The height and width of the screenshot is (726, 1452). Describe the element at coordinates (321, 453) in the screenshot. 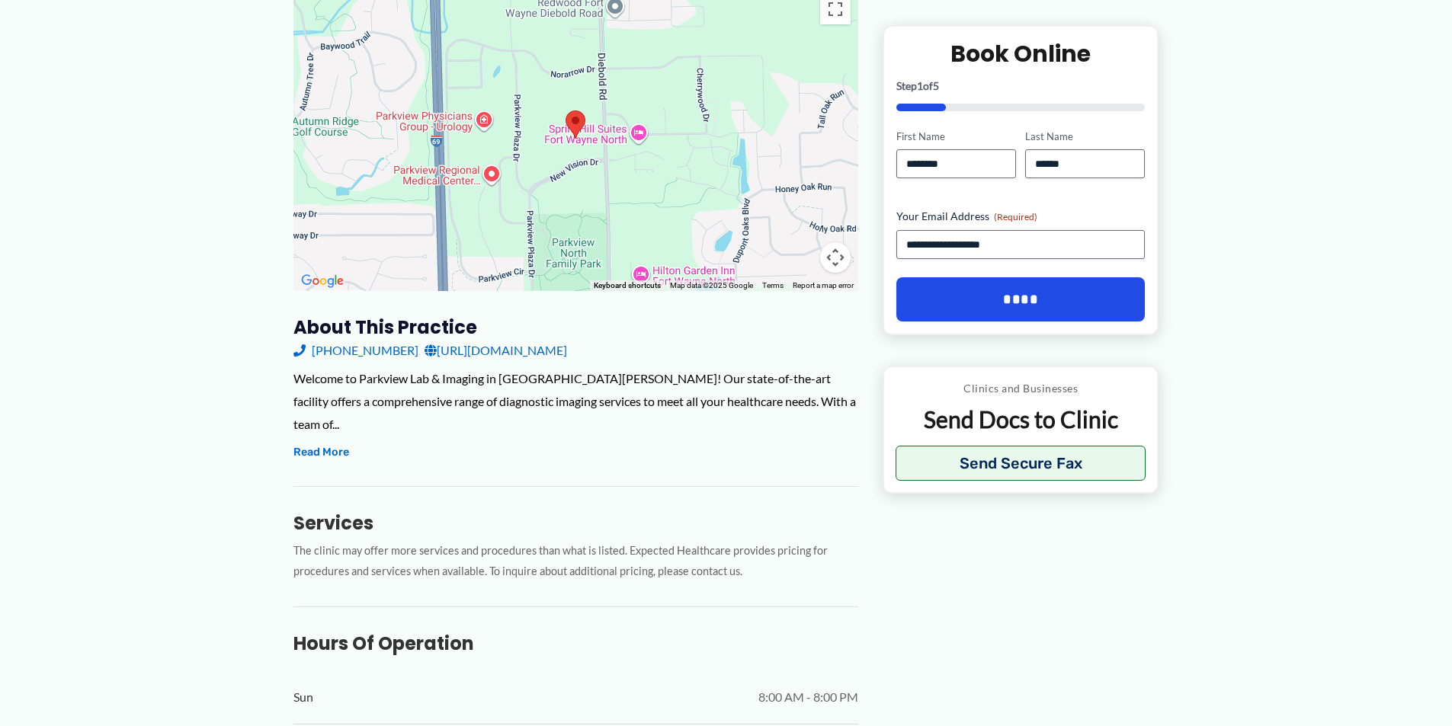

I see `button: Read More` at that location.